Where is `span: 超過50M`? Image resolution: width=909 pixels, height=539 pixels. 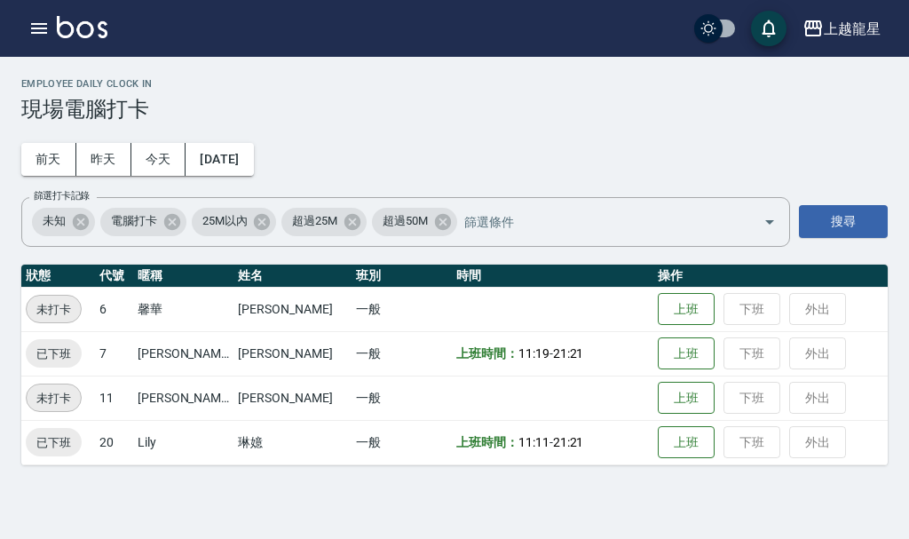
span: 超過50M is located at coordinates (405, 221).